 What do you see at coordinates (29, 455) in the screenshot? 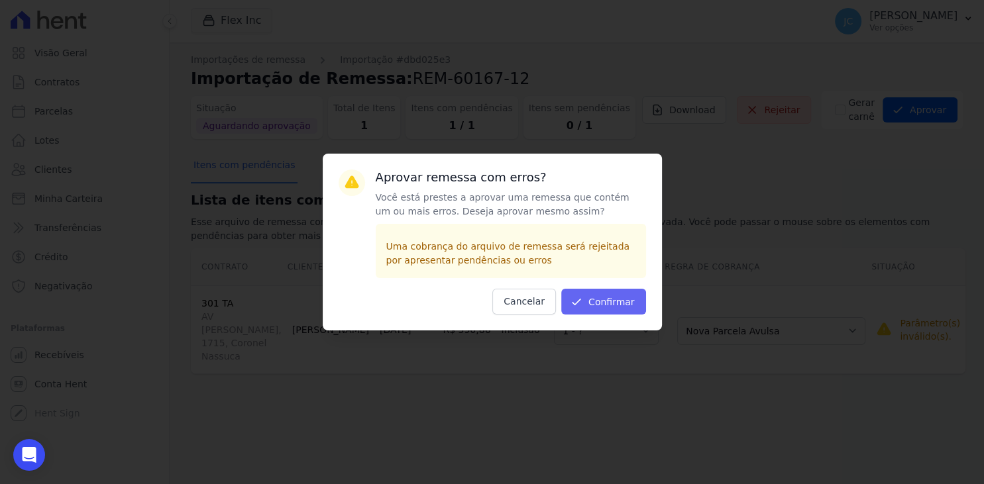
I see `div: Open Intercom Messenger` at bounding box center [29, 455].